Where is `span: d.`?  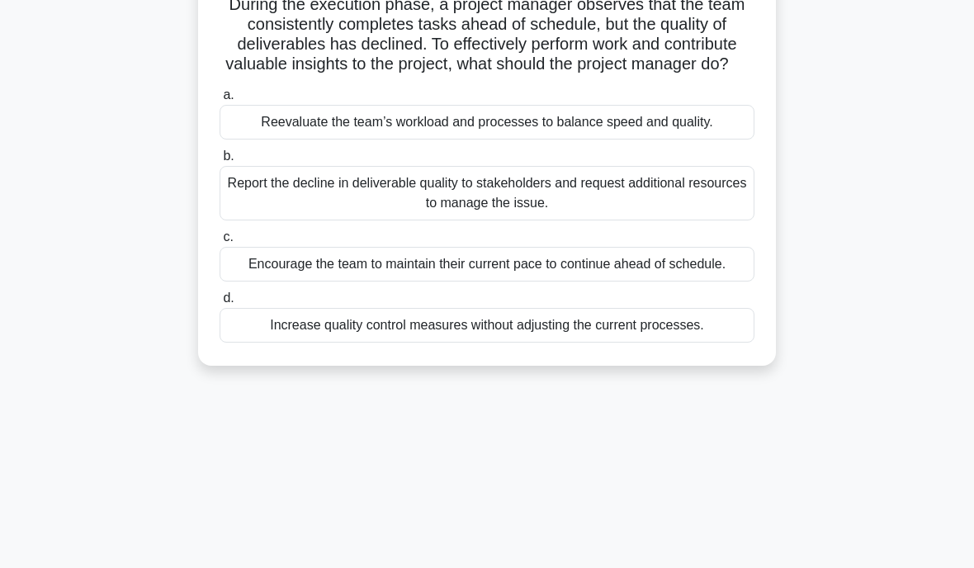
span: d. is located at coordinates (228, 297).